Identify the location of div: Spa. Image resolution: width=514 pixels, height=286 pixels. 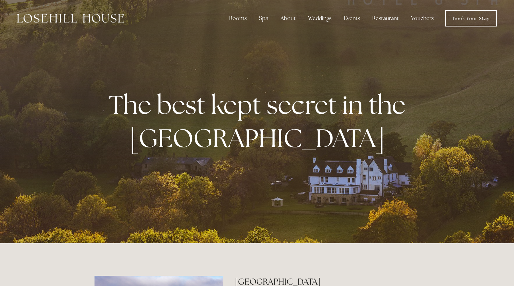
(263, 18).